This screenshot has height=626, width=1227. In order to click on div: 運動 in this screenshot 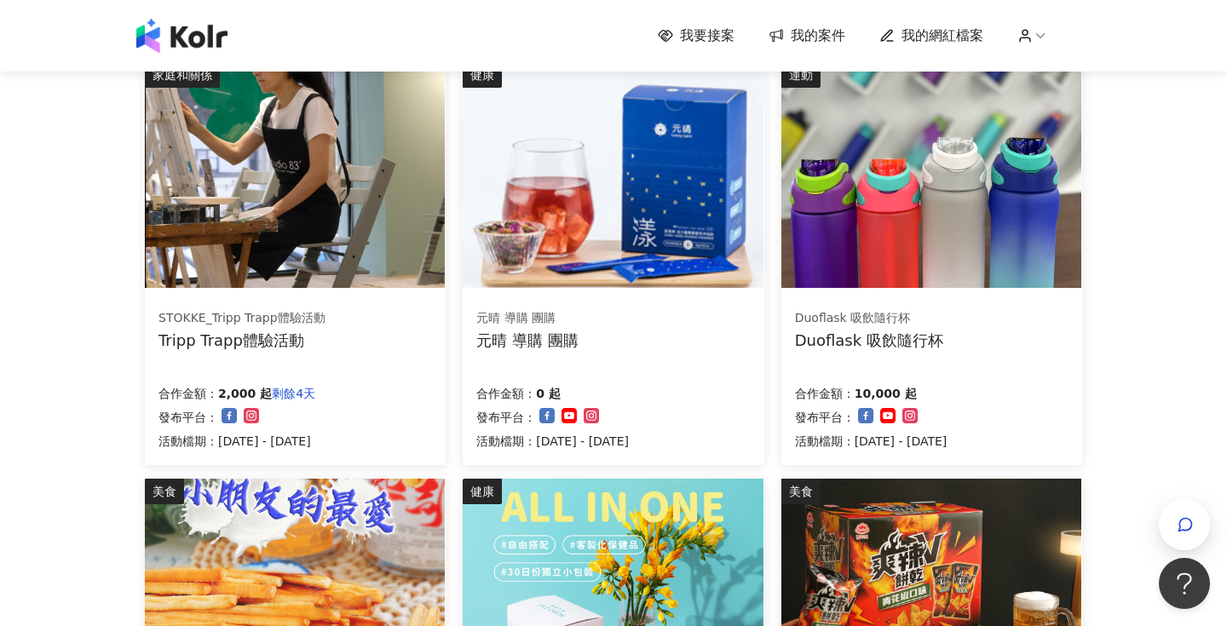, I will do `click(801, 75)`.